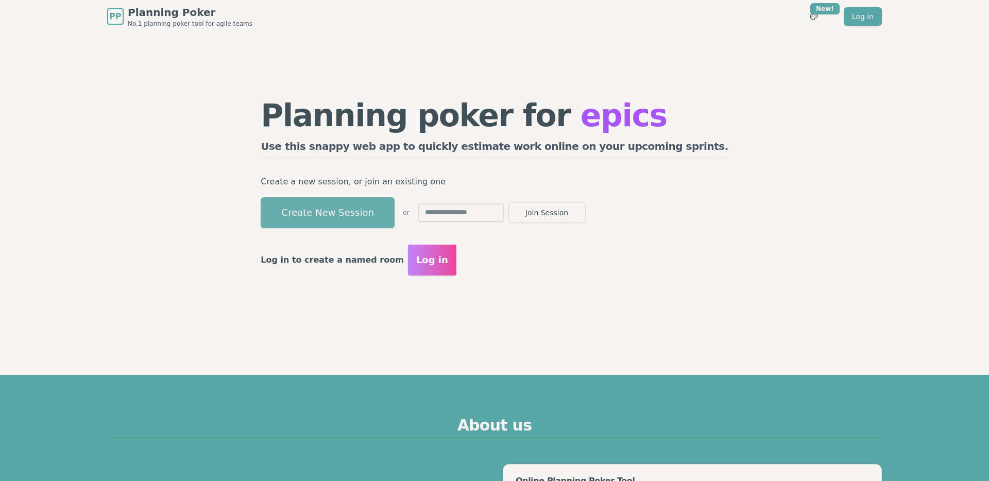 The width and height of the screenshot is (989, 481). What do you see at coordinates (494, 115) in the screenshot?
I see `h1: Planning poker for` at bounding box center [494, 115].